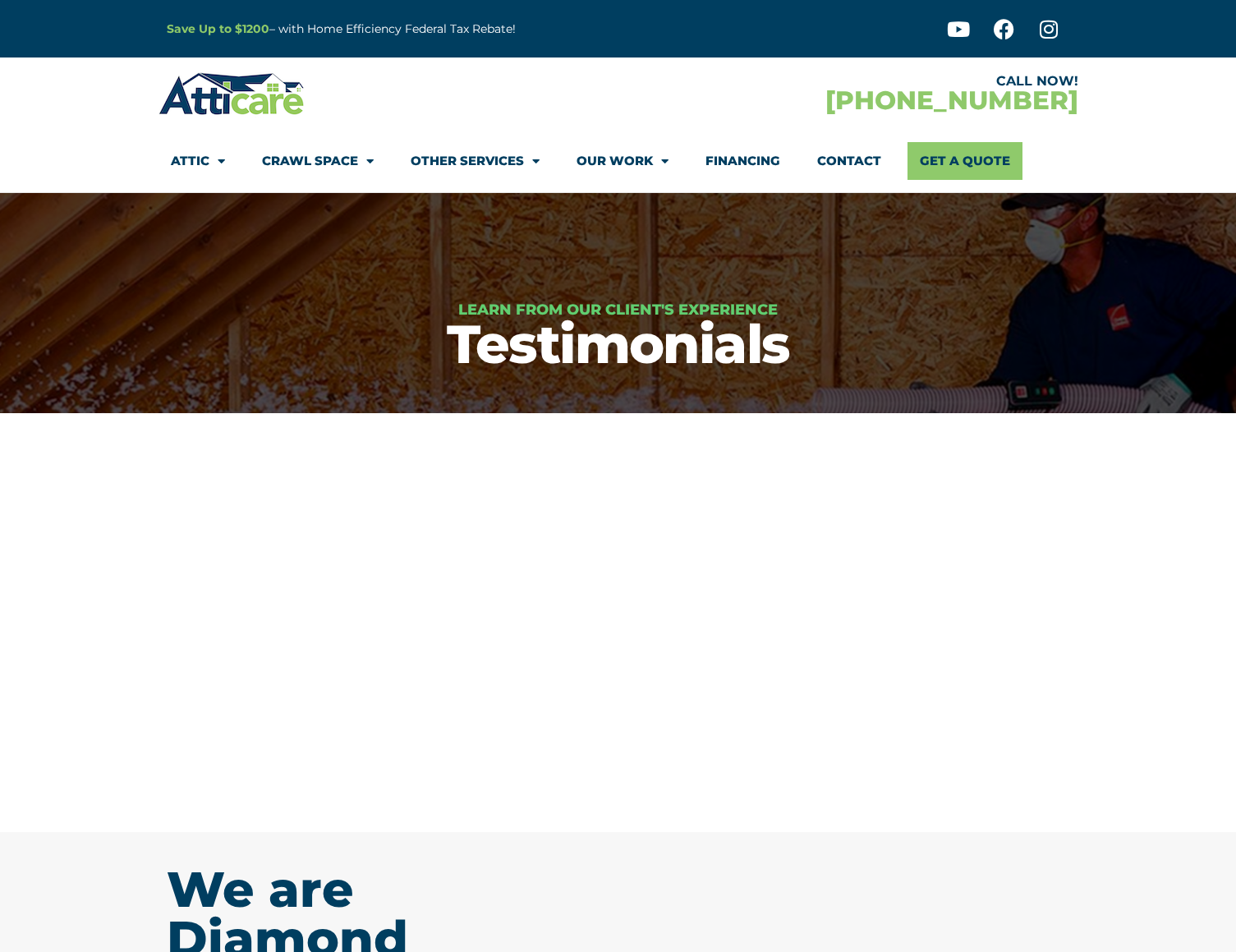 The height and width of the screenshot is (952, 1236). What do you see at coordinates (742, 161) in the screenshot?
I see `a: Financing` at bounding box center [742, 161].